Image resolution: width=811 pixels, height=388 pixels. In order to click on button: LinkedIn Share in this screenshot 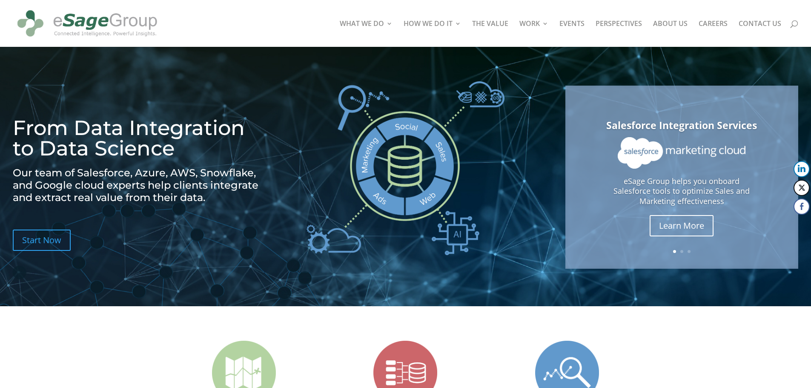, I will do `click(802, 169)`.